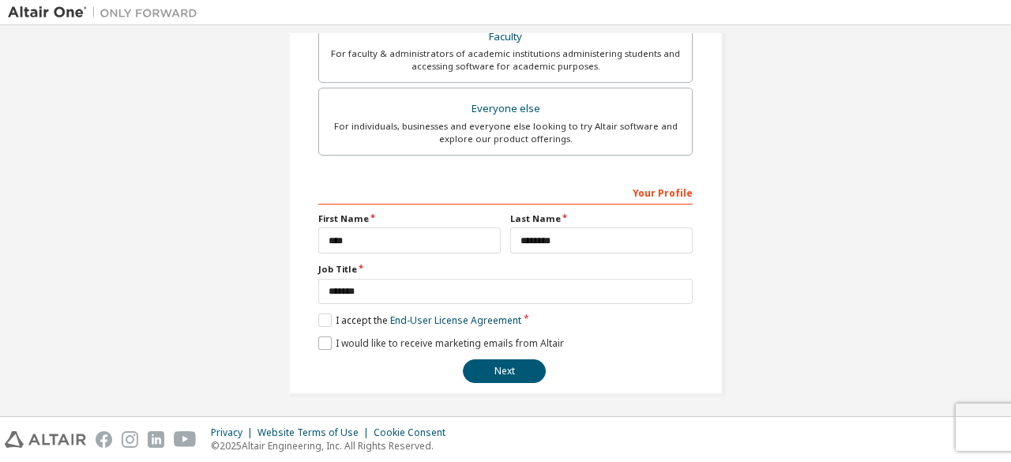 The width and height of the screenshot is (1011, 462). What do you see at coordinates (130, 439) in the screenshot?
I see `img: instagram.svg` at bounding box center [130, 439].